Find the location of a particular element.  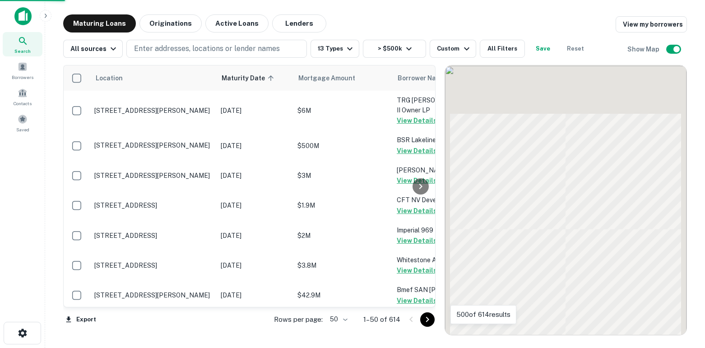

th: Borrower Name is located at coordinates (442, 78).